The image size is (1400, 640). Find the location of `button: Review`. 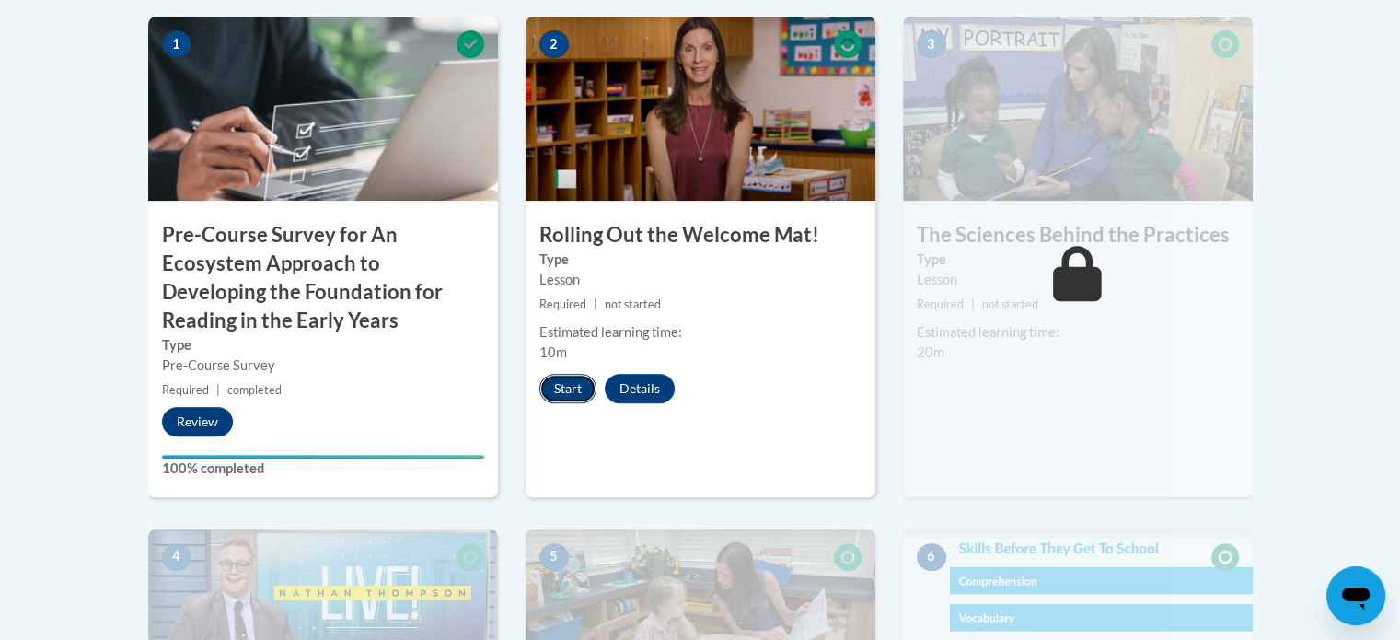

button: Review is located at coordinates (197, 422).